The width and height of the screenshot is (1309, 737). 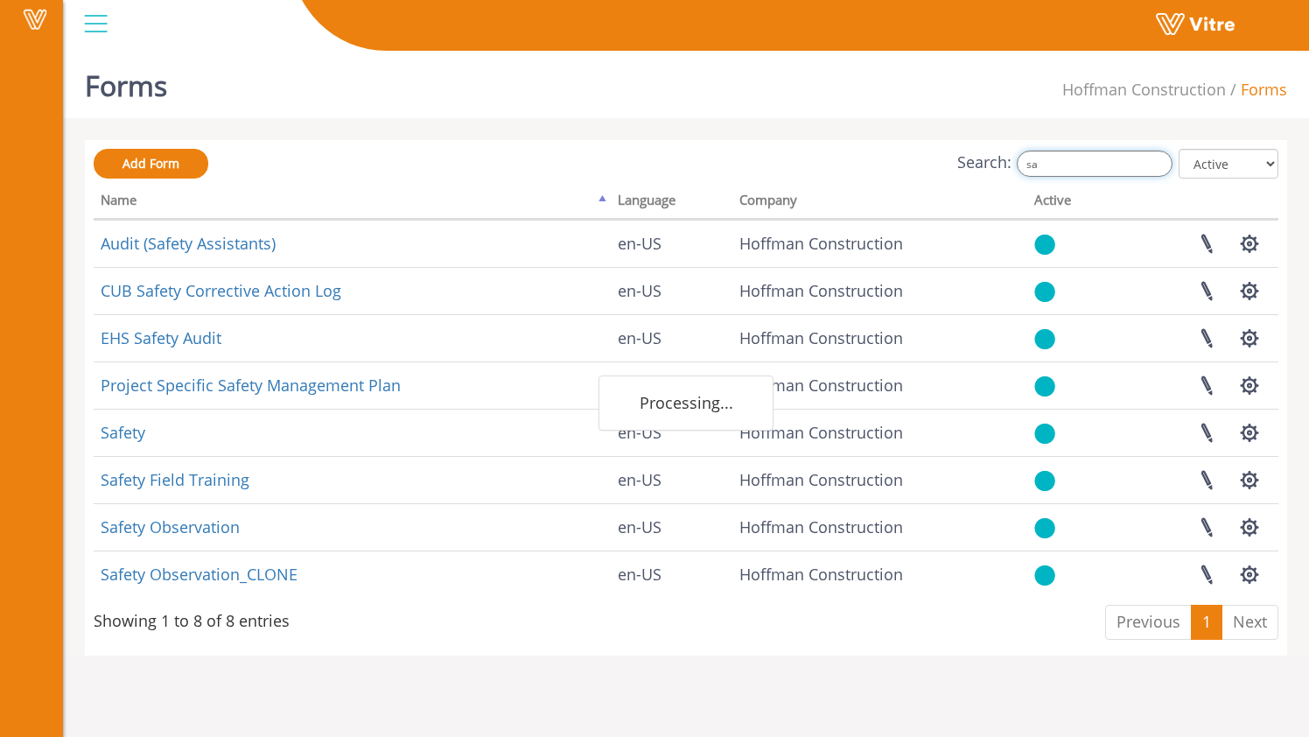 What do you see at coordinates (686, 403) in the screenshot?
I see `div: Processing...` at bounding box center [686, 403].